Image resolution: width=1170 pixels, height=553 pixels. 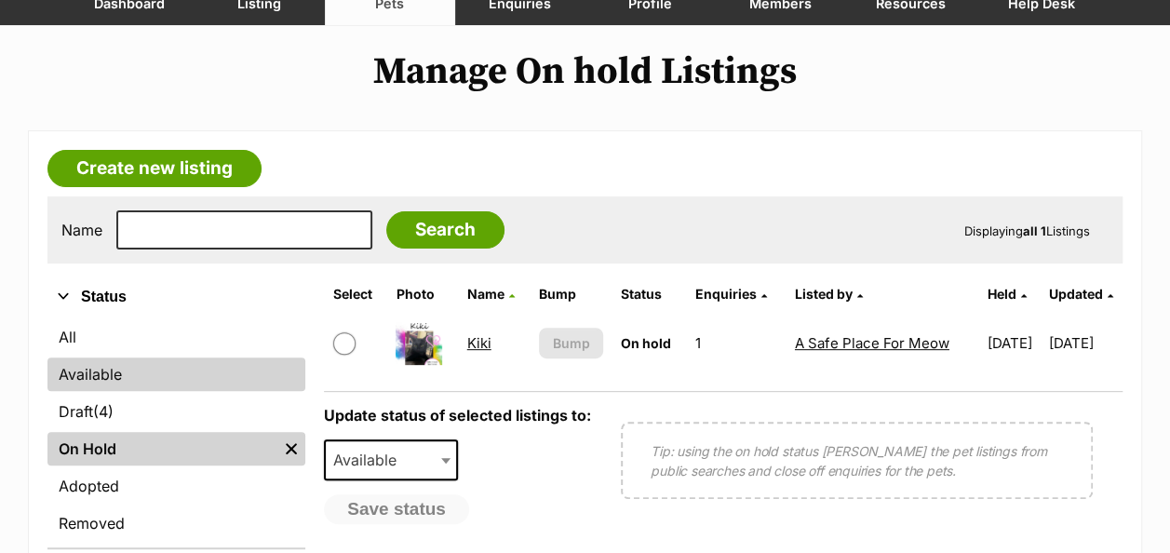 I want to click on a: Remove filter, so click(x=291, y=449).